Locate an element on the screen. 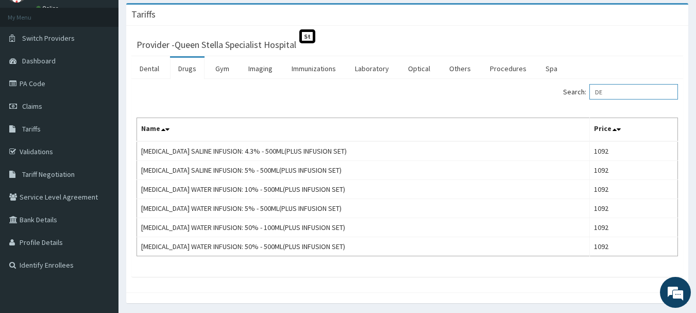 The width and height of the screenshot is (696, 313). span: St is located at coordinates (307, 36).